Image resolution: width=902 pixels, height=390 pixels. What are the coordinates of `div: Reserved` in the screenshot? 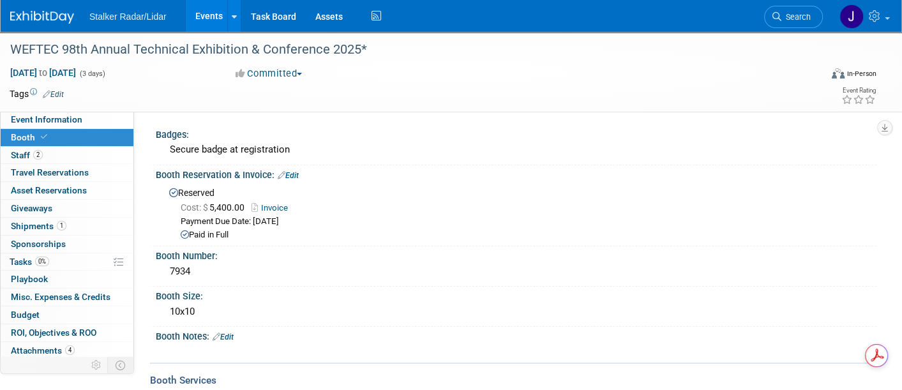 It's located at (516, 212).